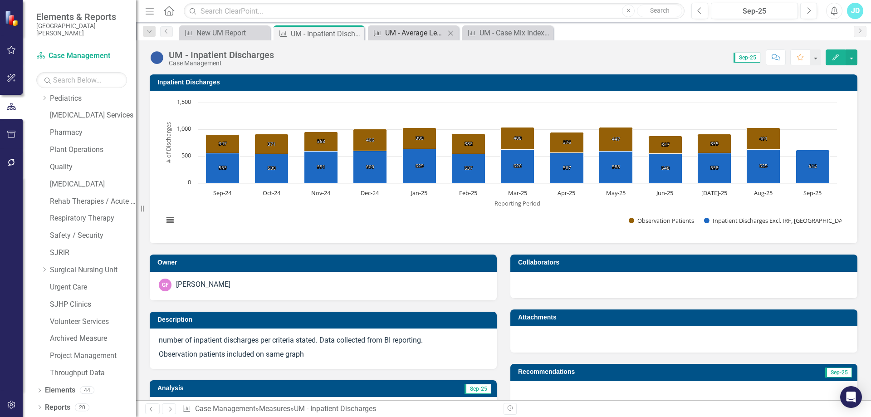 Image resolution: width=871 pixels, height=417 pixels. Describe the element at coordinates (82, 407) in the screenshot. I see `div: 20` at that location.